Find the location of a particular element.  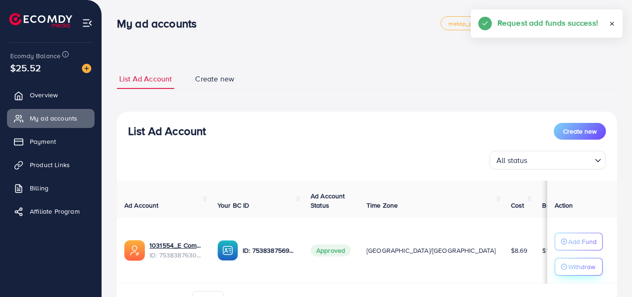

h3: My ad accounts is located at coordinates (160, 23).